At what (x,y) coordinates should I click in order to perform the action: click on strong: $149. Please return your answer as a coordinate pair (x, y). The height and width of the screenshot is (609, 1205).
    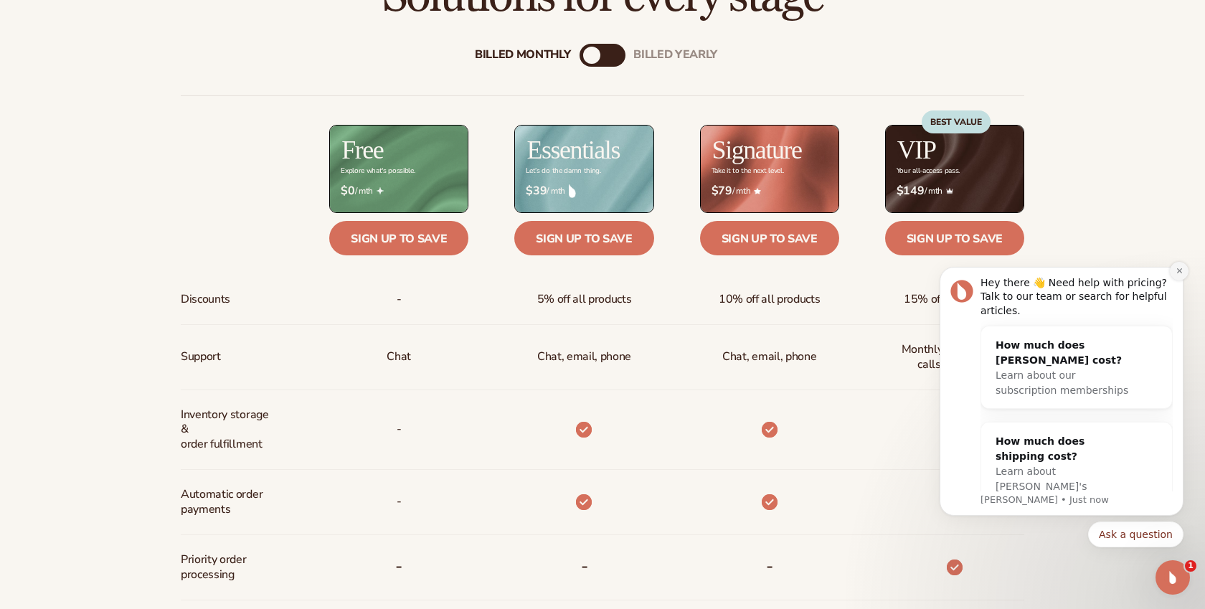
    Looking at the image, I should click on (910, 191).